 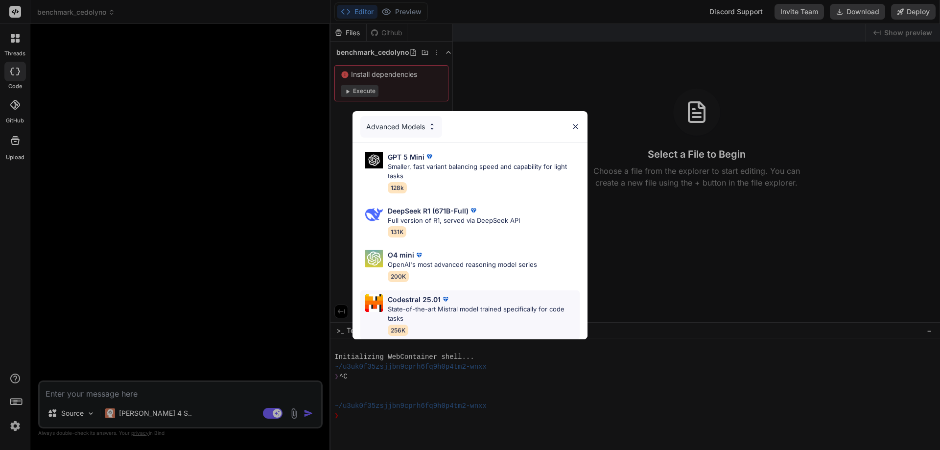 I want to click on p: GPT 5 Mini, so click(x=406, y=157).